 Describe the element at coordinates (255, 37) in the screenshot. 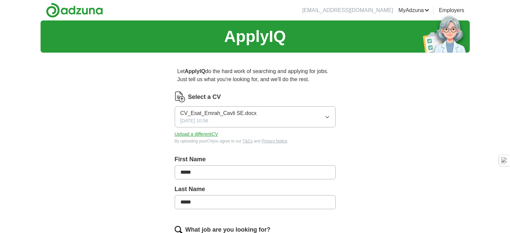

I see `h1: ApplyIQ` at that location.